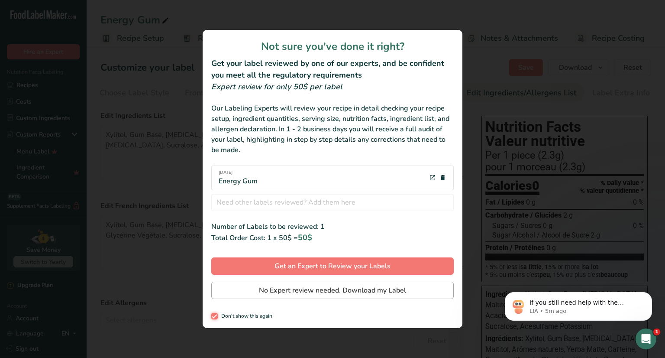 The width and height of the screenshot is (665, 358). Describe the element at coordinates (332, 202) in the screenshot. I see `input: Need other labels reviewed? Add them here` at that location.